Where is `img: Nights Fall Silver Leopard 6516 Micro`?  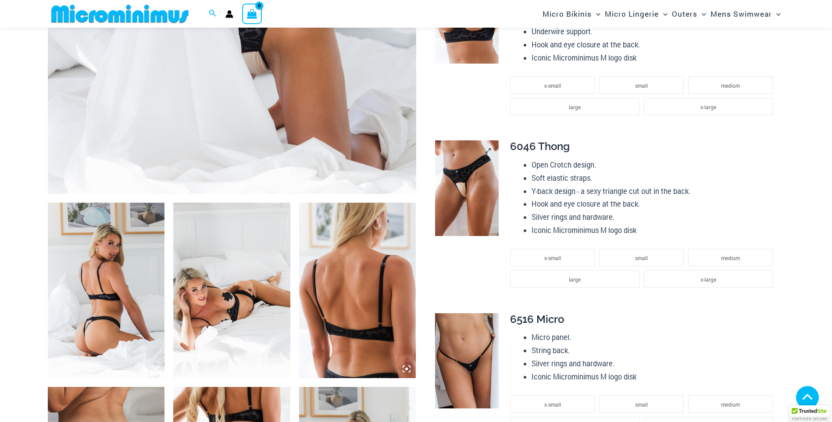 img: Nights Fall Silver Leopard 6516 Micro is located at coordinates (467, 361).